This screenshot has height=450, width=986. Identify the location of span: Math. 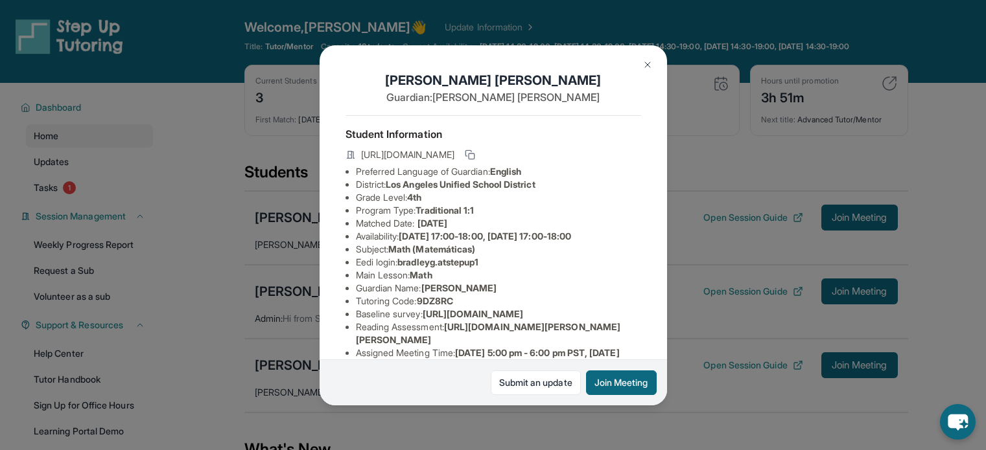
(421, 275).